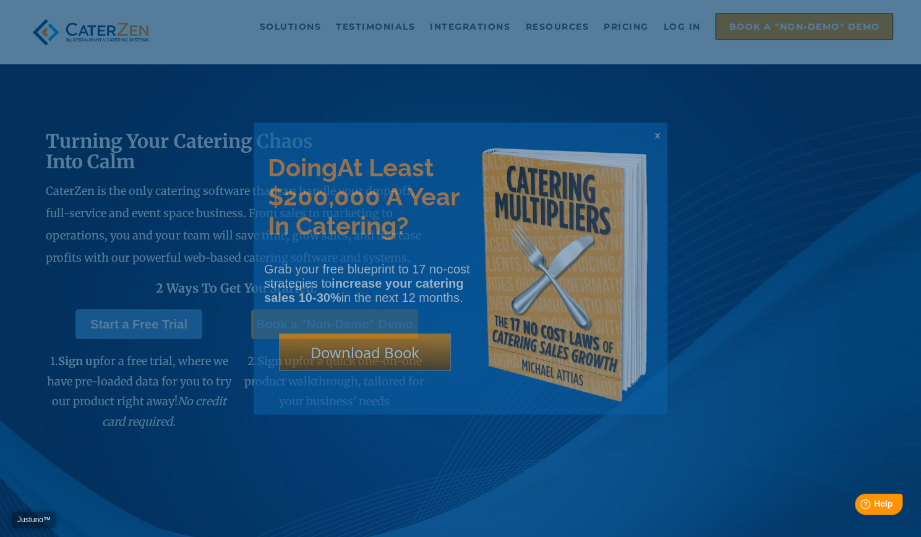 The height and width of the screenshot is (537, 921). Describe the element at coordinates (658, 135) in the screenshot. I see `span: x` at that location.